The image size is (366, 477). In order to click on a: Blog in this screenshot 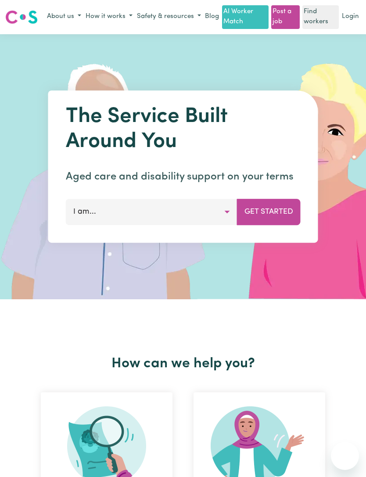, I will do `click(212, 17)`.